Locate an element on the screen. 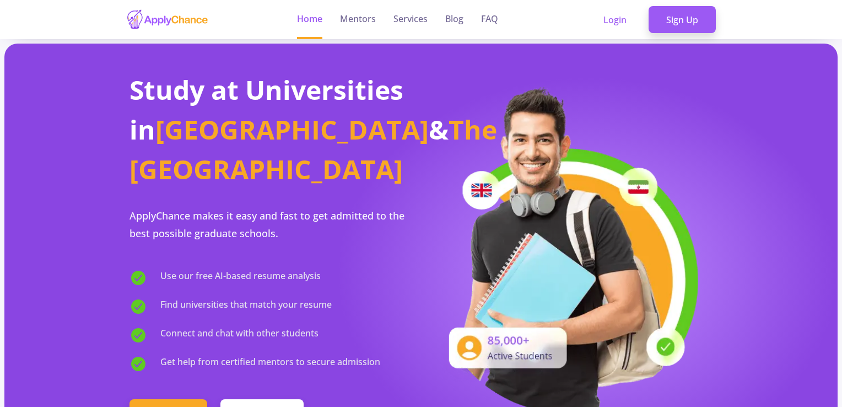  img: applychance logo is located at coordinates (168, 19).